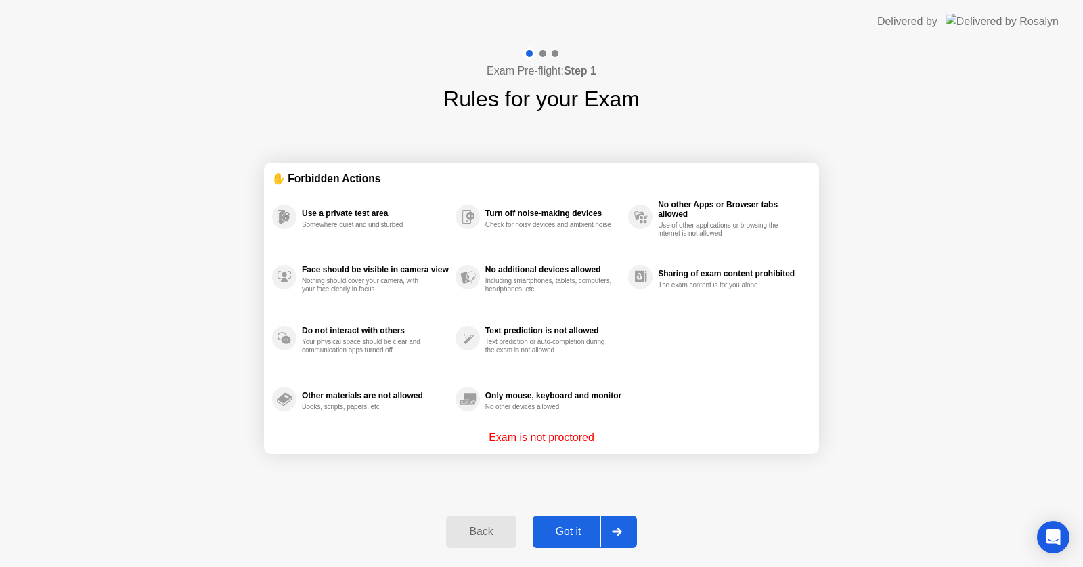  Describe the element at coordinates (722, 285) in the screenshot. I see `div: The exam content is for you alone` at that location.